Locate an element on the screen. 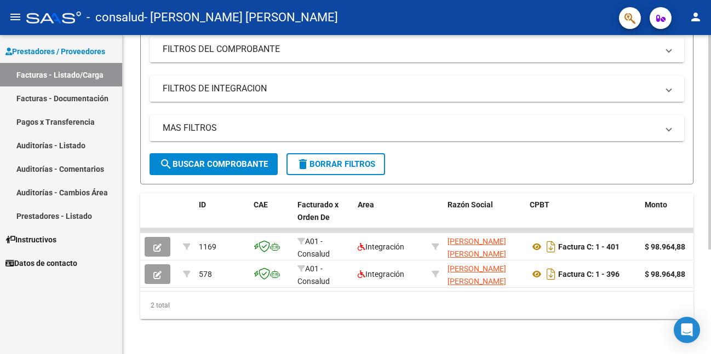 This screenshot has height=354, width=711. button: Buscar Comprobante is located at coordinates (214, 164).